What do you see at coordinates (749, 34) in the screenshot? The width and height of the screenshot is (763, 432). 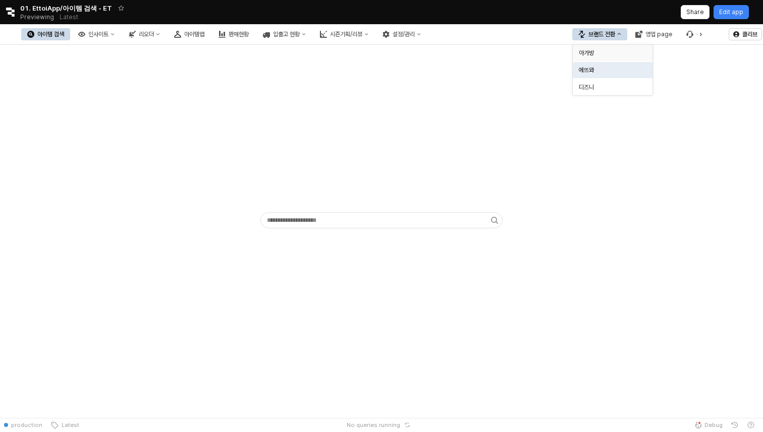 I see `p: 클리브` at bounding box center [749, 34].